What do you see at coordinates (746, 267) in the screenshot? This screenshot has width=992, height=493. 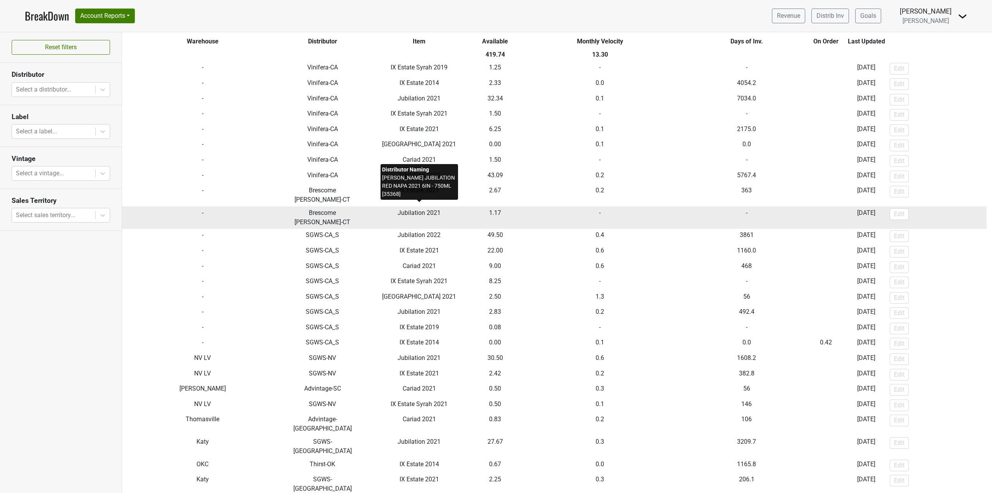 I see `td: 468` at bounding box center [746, 267].